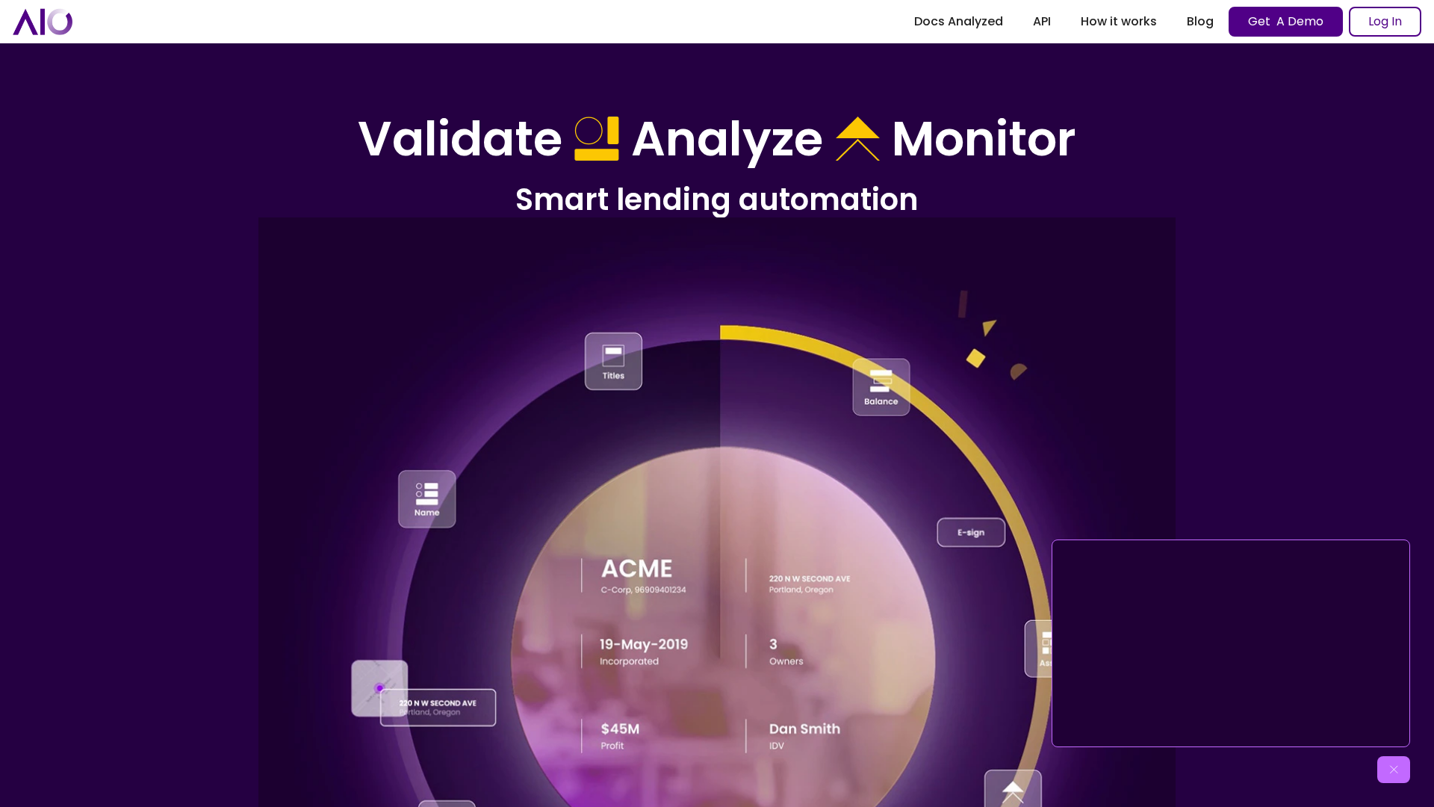 The height and width of the screenshot is (807, 1434). What do you see at coordinates (984, 139) in the screenshot?
I see `h1: Monitor` at bounding box center [984, 139].